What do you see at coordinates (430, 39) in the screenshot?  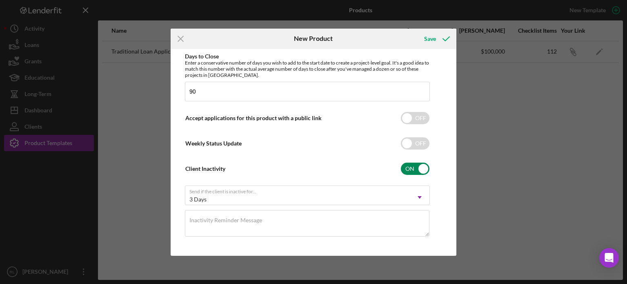 I see `div: Save` at bounding box center [430, 39].